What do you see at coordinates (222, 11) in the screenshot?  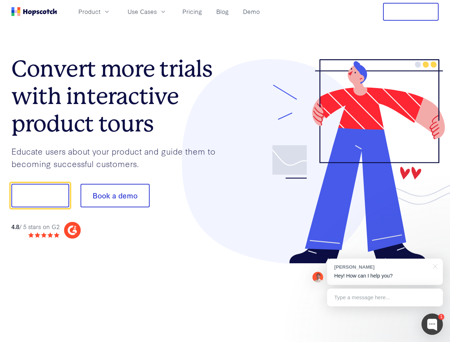 I see `a: Blog` at bounding box center [222, 11].